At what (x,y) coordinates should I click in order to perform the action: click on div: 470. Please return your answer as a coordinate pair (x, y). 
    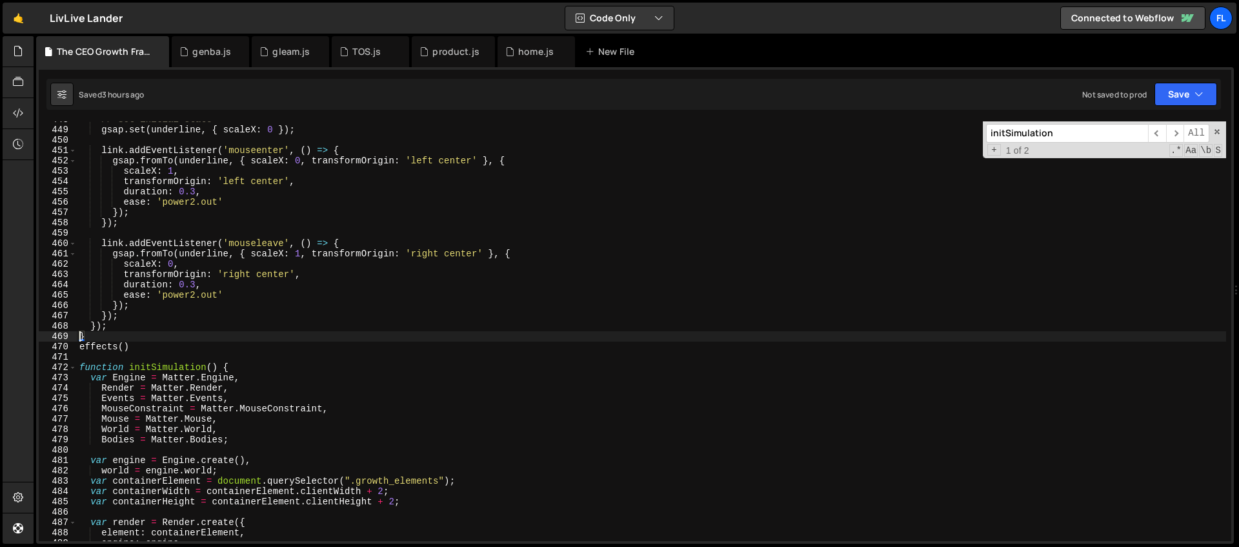
    Looking at the image, I should click on (57, 347).